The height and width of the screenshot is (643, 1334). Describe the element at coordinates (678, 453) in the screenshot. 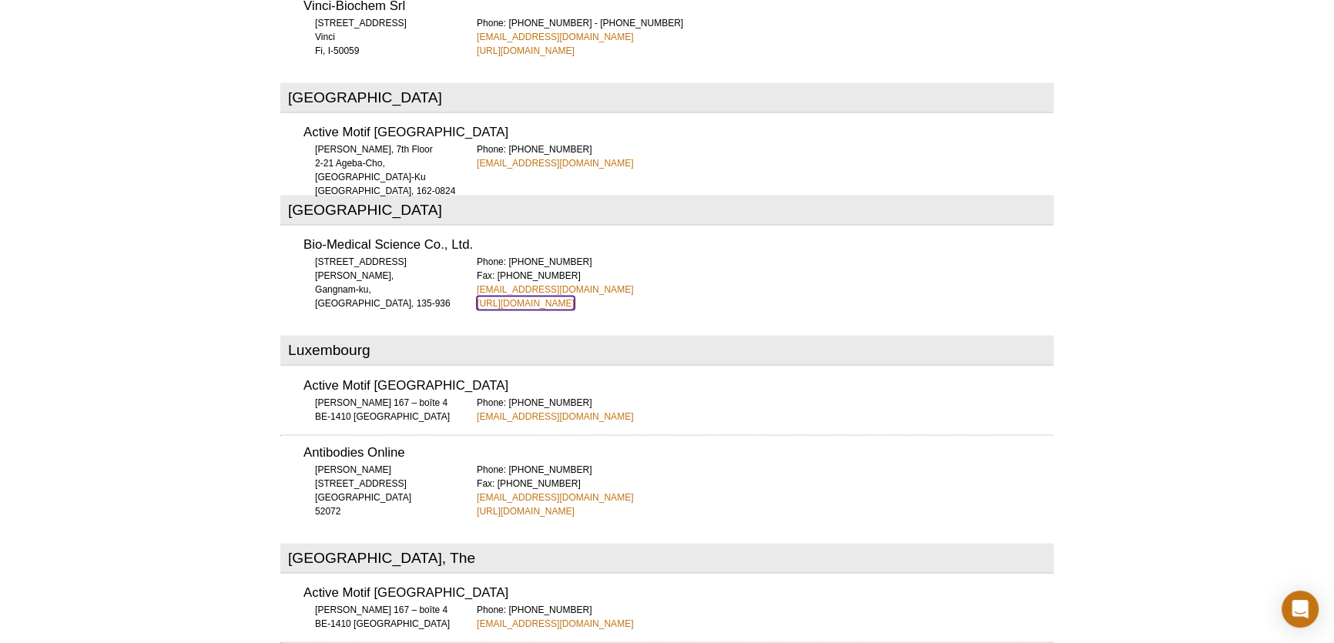

I see `h3: Antibodies Online` at that location.